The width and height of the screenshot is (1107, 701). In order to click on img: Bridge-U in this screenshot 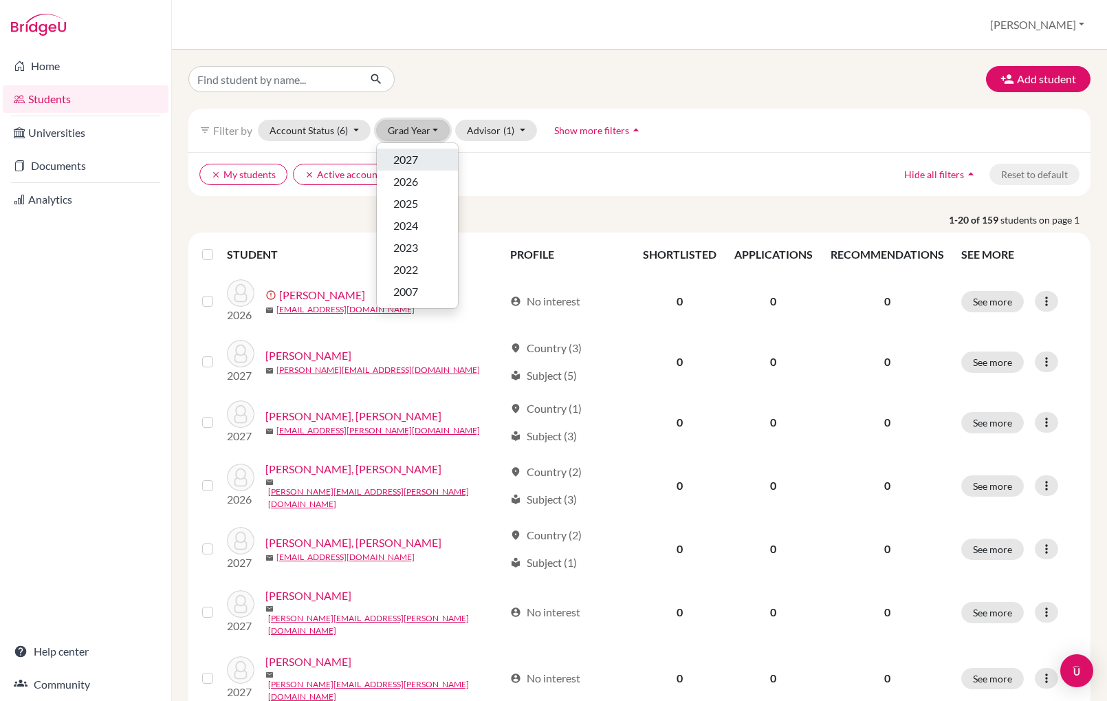, I will do `click(39, 25)`.